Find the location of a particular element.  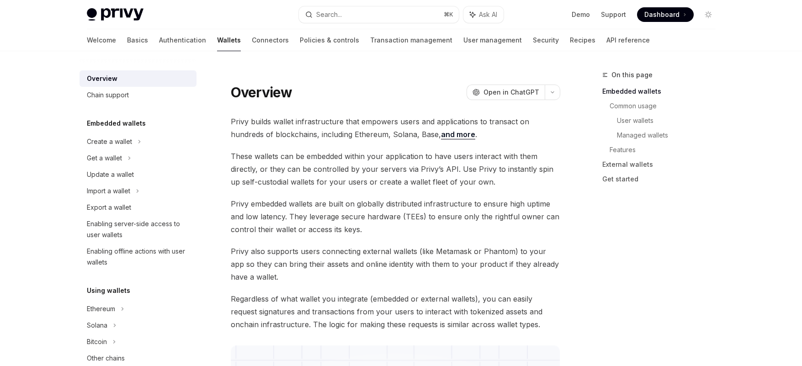

h5: Using wallets is located at coordinates (108, 291).